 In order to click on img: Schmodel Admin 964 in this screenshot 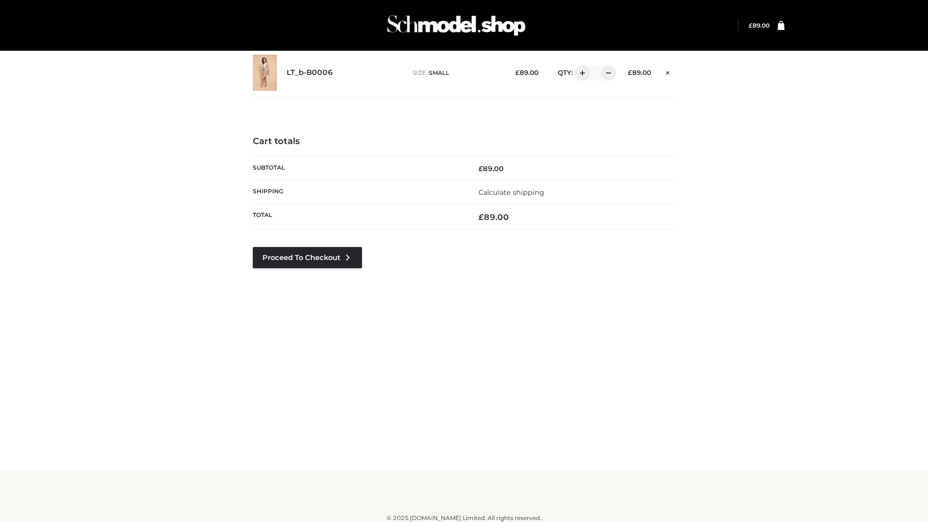, I will do `click(456, 25)`.